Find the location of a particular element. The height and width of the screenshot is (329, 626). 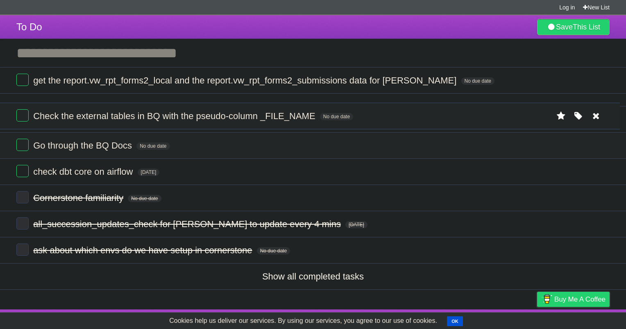

span: Cookies help us deliver our services. By using our services, you agree to our use of cookies. is located at coordinates (303, 321).